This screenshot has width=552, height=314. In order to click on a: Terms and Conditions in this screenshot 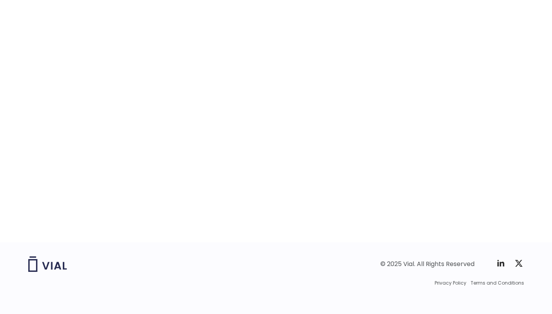, I will do `click(497, 283)`.